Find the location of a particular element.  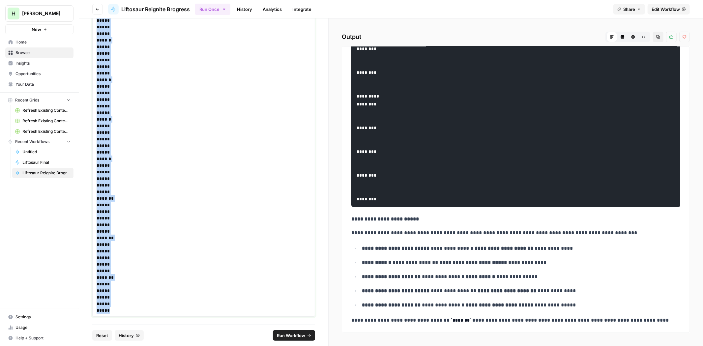

a: Opportunities is located at coordinates (39, 74).